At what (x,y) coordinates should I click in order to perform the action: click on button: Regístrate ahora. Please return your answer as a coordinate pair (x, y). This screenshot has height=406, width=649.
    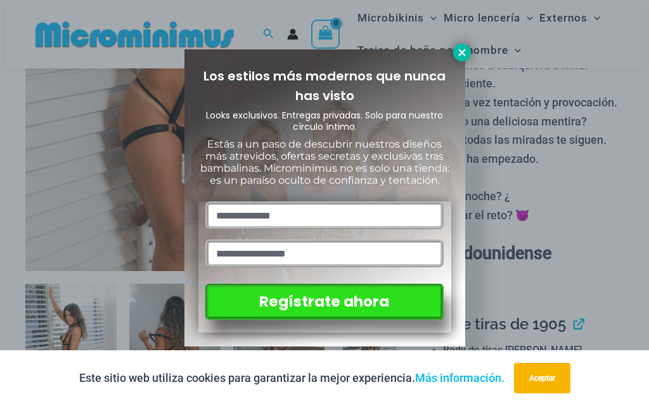
    Looking at the image, I should click on (324, 302).